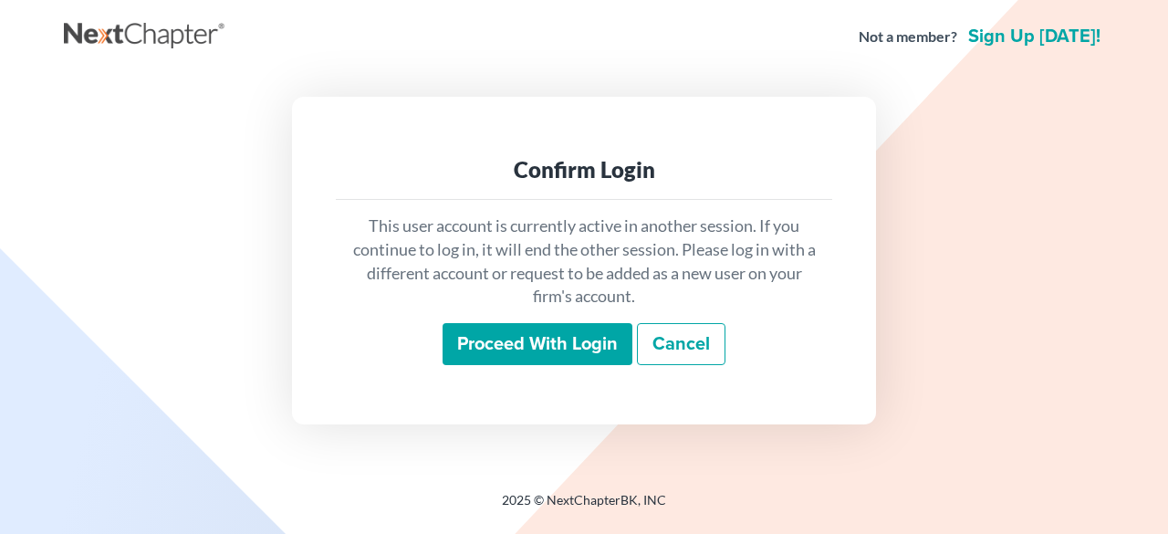  What do you see at coordinates (681, 344) in the screenshot?
I see `a: Cancel` at bounding box center [681, 344].